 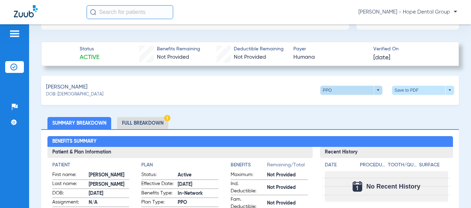 What do you see at coordinates (26, 11) in the screenshot?
I see `img: Zuub Logo` at bounding box center [26, 11].